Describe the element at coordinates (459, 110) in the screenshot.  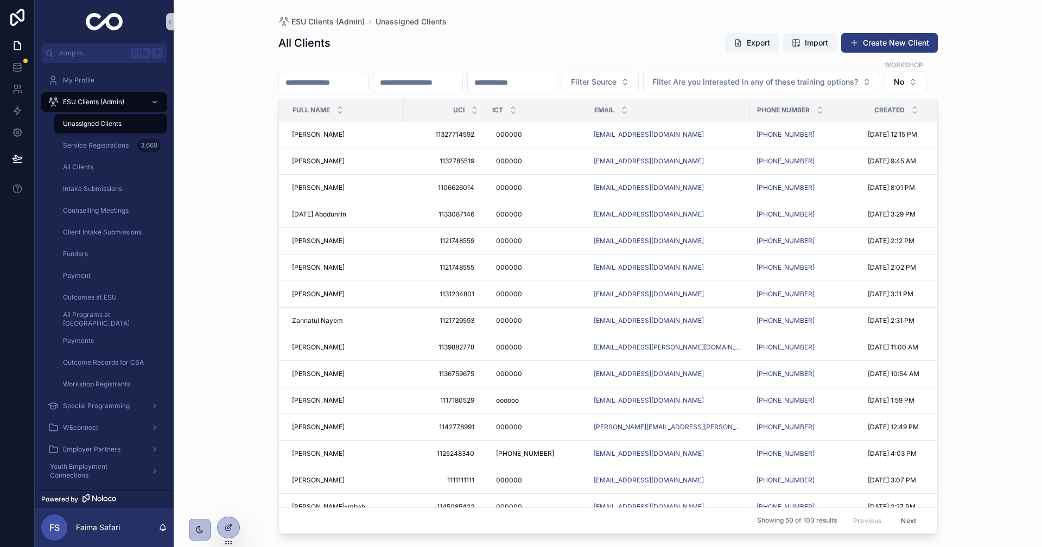
I see `span: UCI` at that location.